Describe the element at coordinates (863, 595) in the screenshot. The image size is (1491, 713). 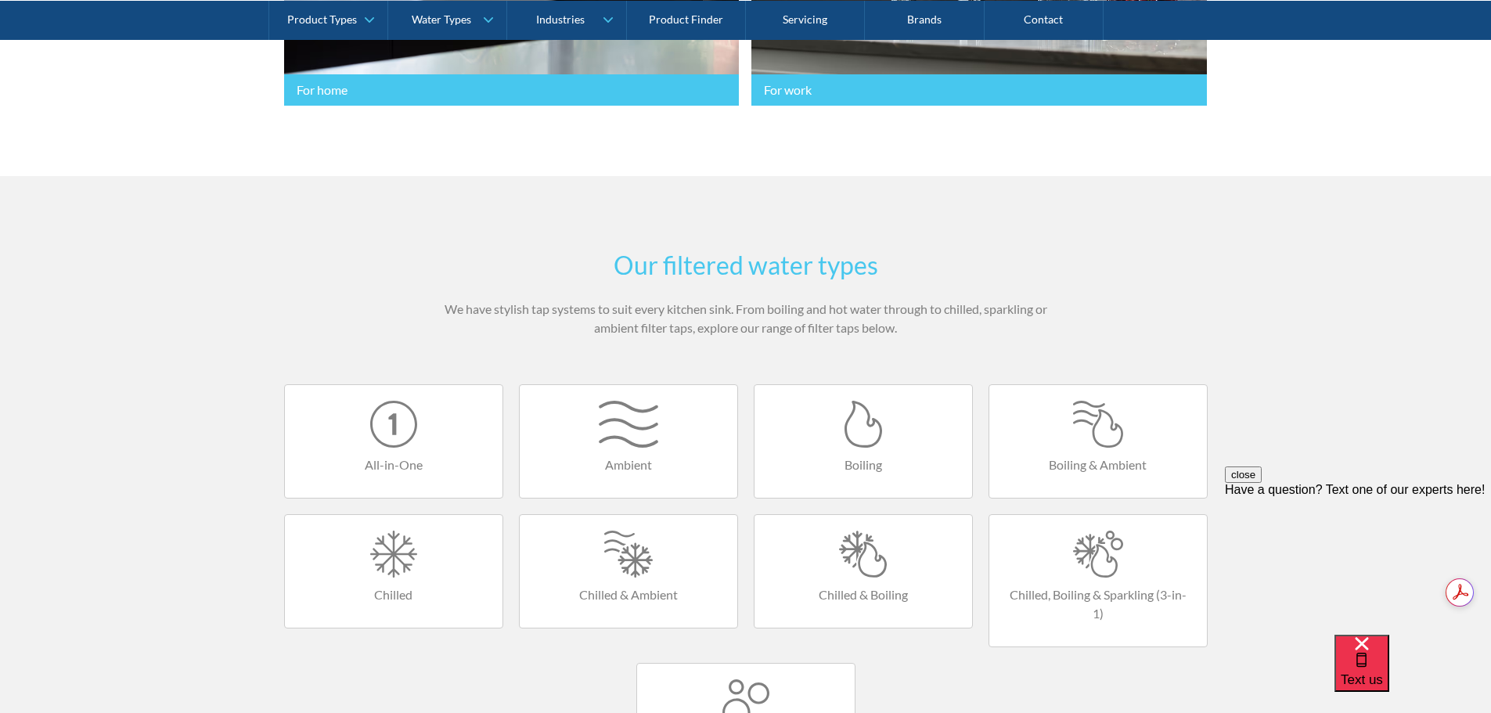
I see `h4: Chilled & Boiling` at that location.